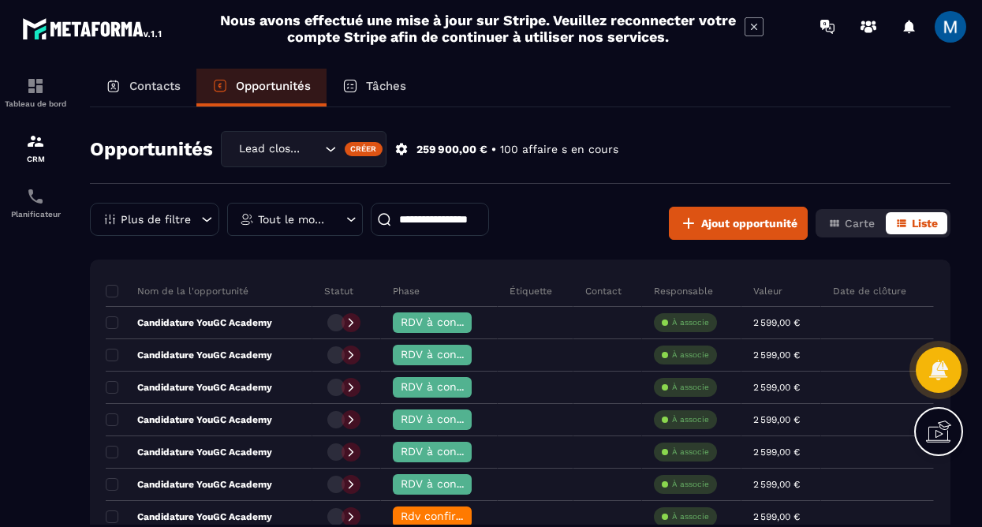 The image size is (982, 527). I want to click on p: Statut, so click(338, 291).